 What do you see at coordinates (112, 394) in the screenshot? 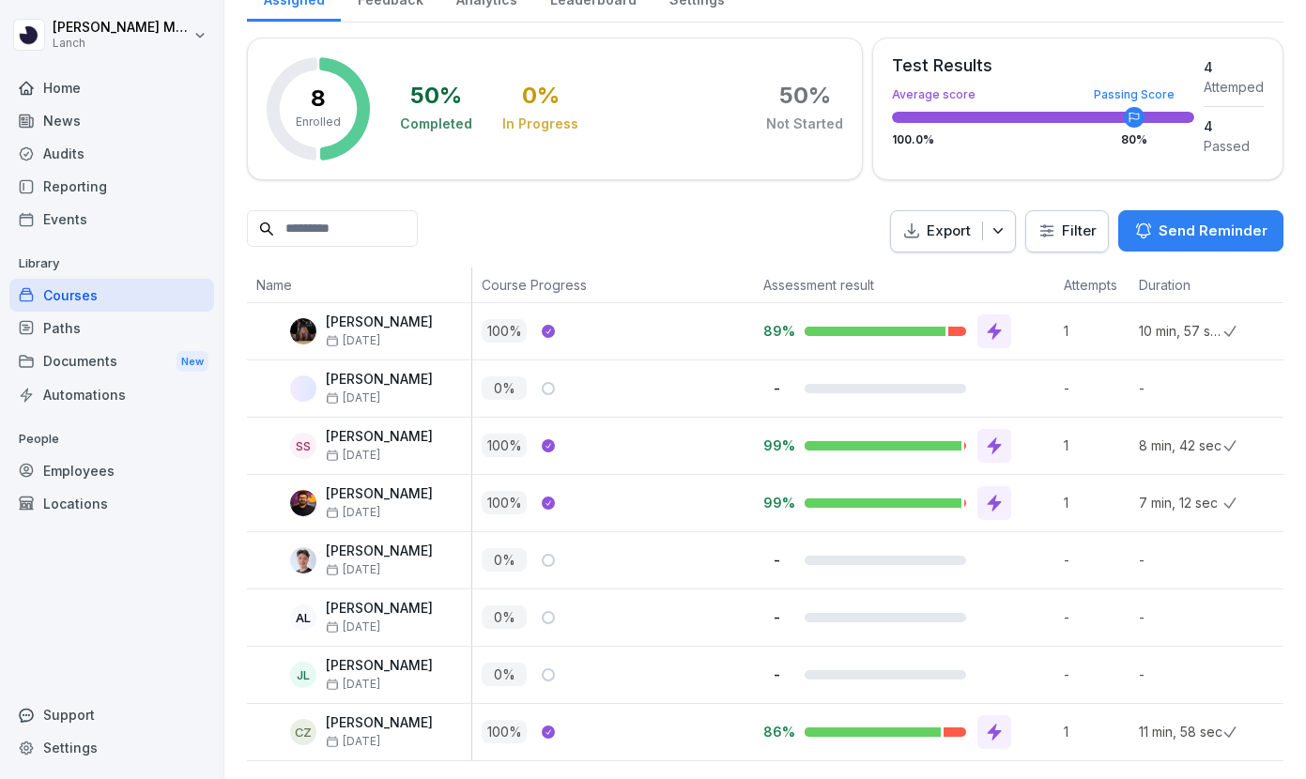
I see `div: Automations` at bounding box center [112, 394].